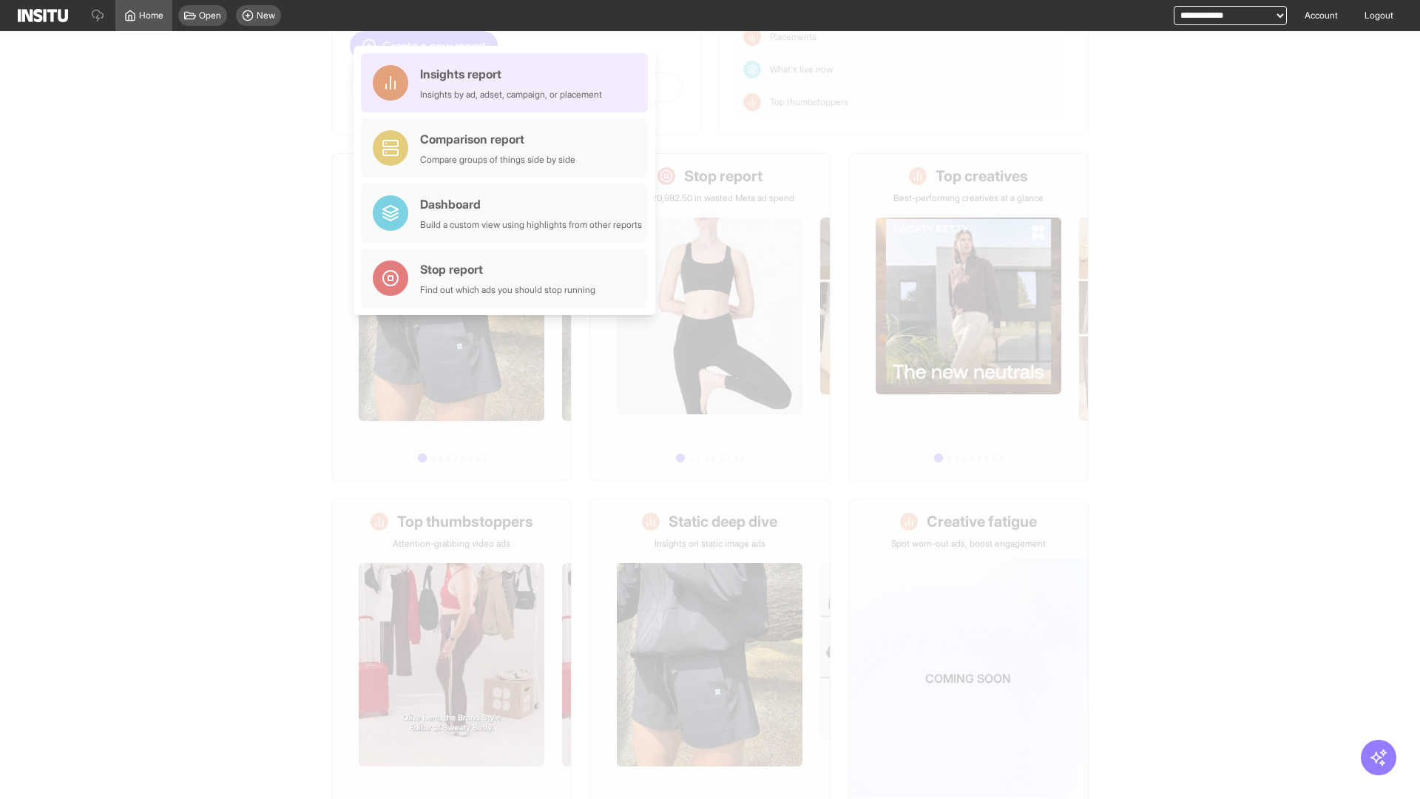 The image size is (1420, 799). Describe the element at coordinates (511, 74) in the screenshot. I see `div: Insights report` at that location.